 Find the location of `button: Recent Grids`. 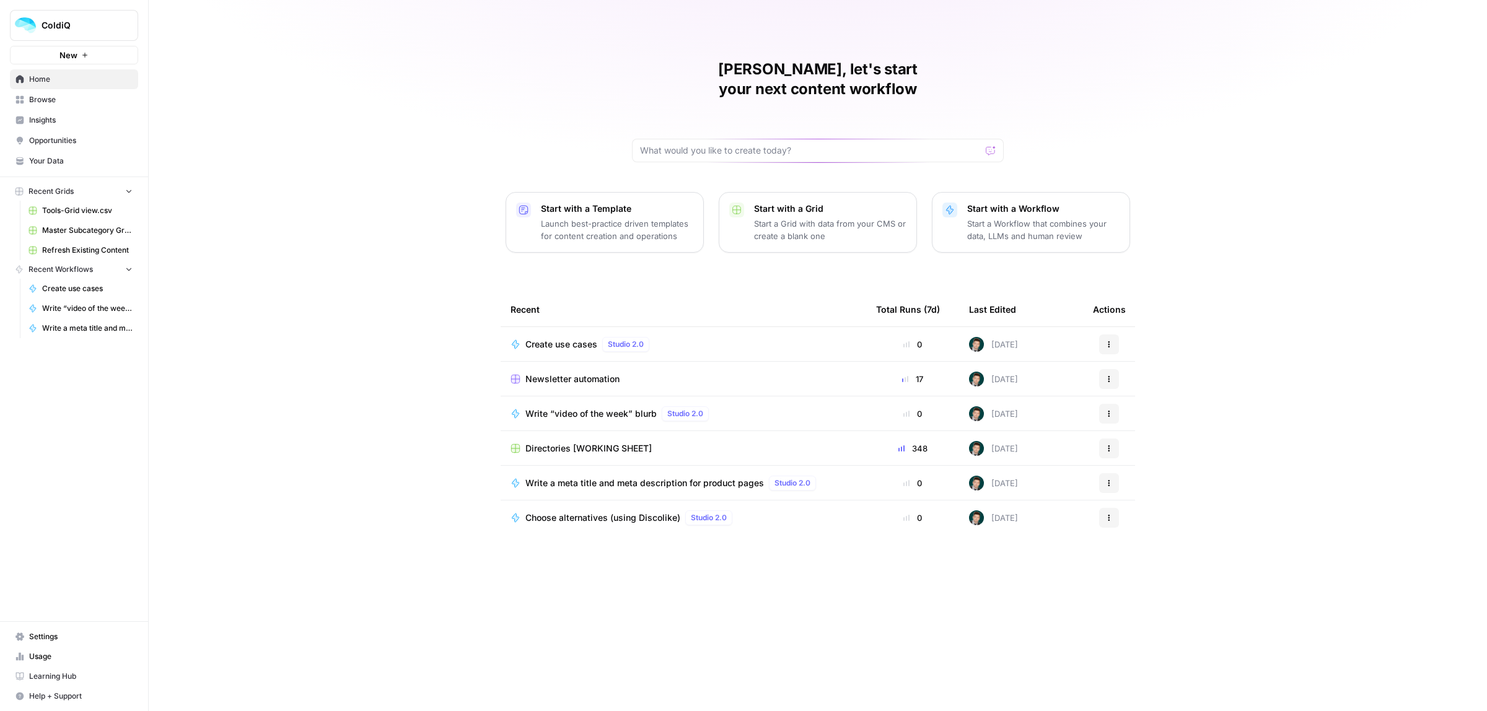

button: Recent Grids is located at coordinates (74, 192).